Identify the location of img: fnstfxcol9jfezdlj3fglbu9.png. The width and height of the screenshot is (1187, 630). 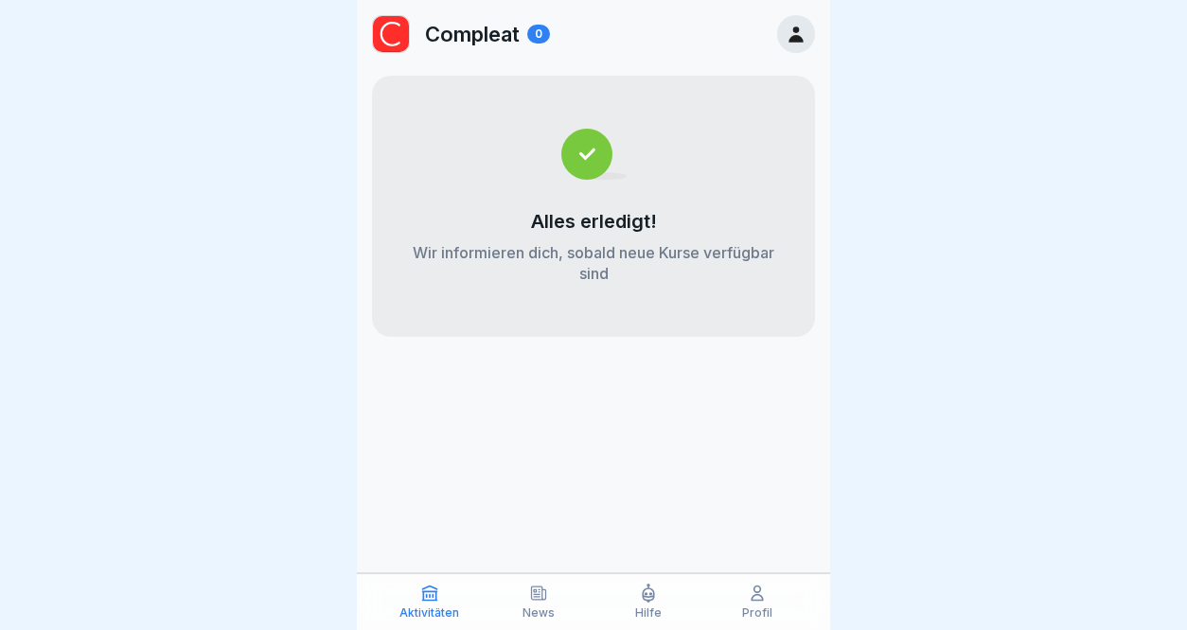
(391, 34).